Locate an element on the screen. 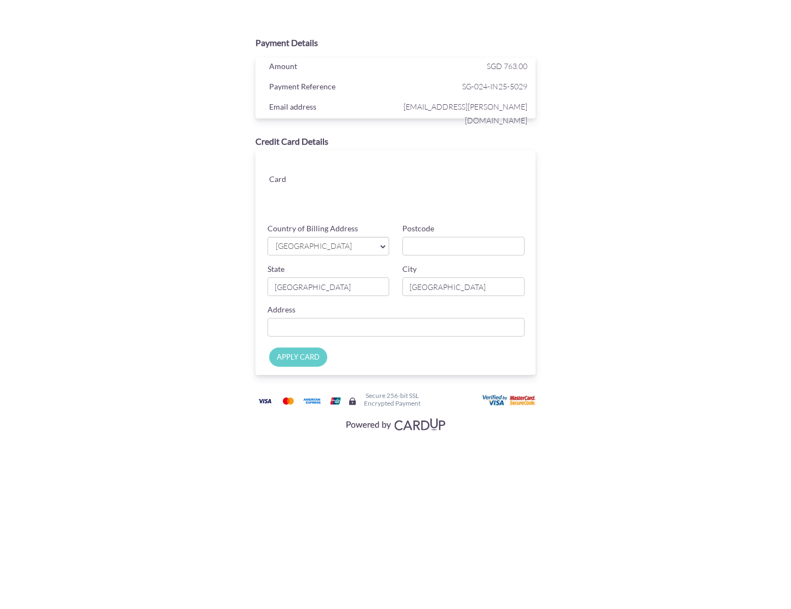  label: Postcode is located at coordinates (418, 229).